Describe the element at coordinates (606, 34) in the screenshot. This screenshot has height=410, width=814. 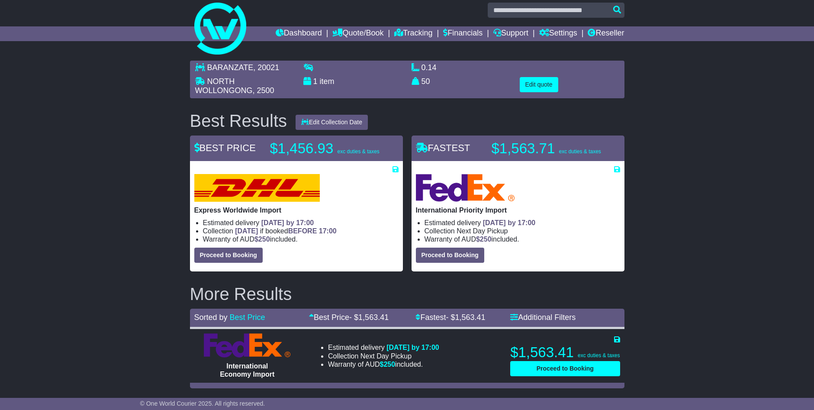
I see `a: Reseller` at that location.